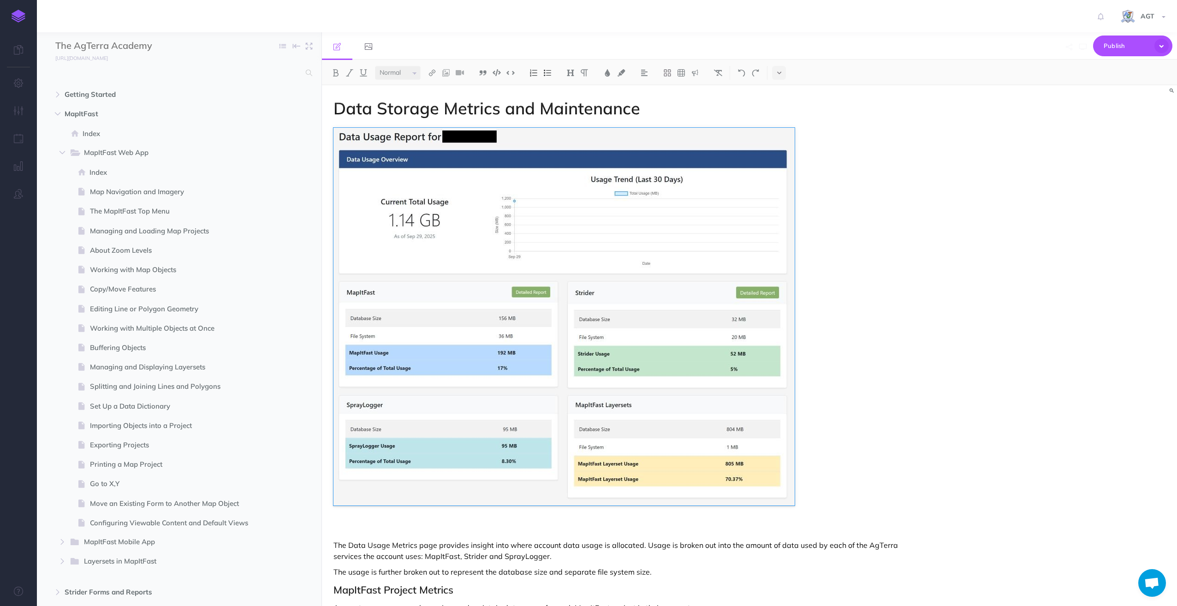 The height and width of the screenshot is (606, 1177). I want to click on span: MapItFast Web App, so click(168, 153).